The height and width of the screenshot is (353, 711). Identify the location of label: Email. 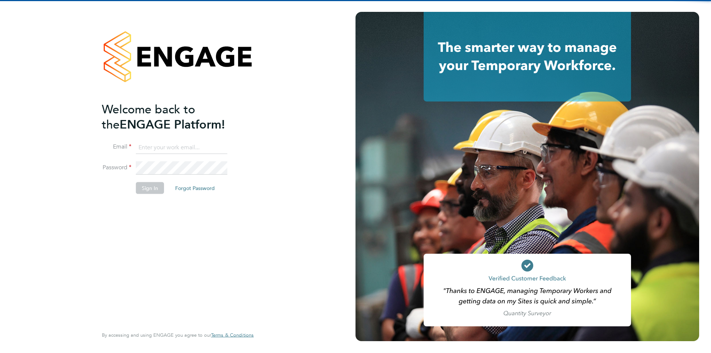
(117, 147).